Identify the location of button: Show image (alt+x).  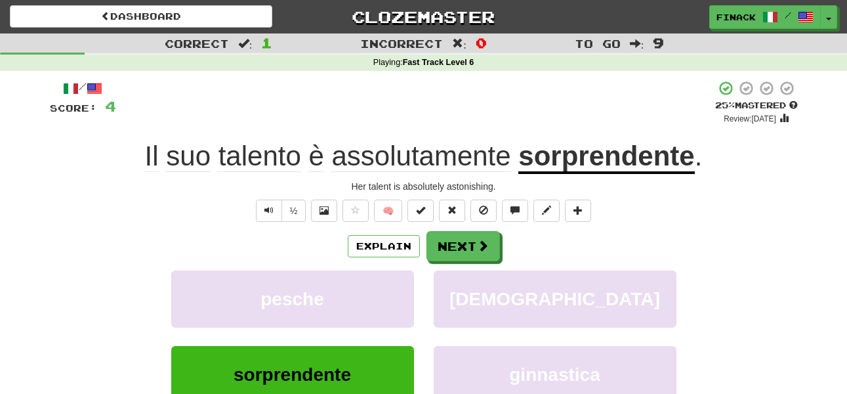
(324, 211).